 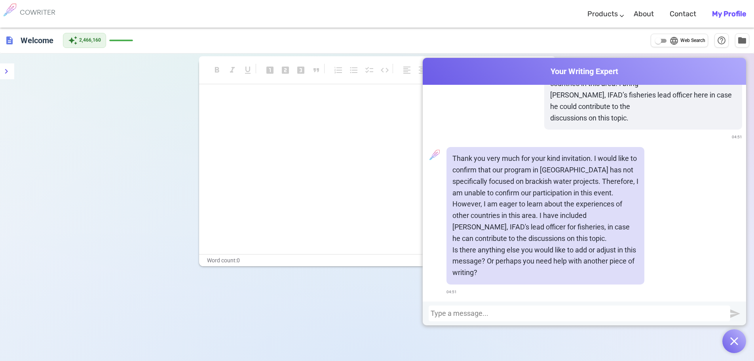 I want to click on button: Help & Shortcuts, so click(x=722, y=40).